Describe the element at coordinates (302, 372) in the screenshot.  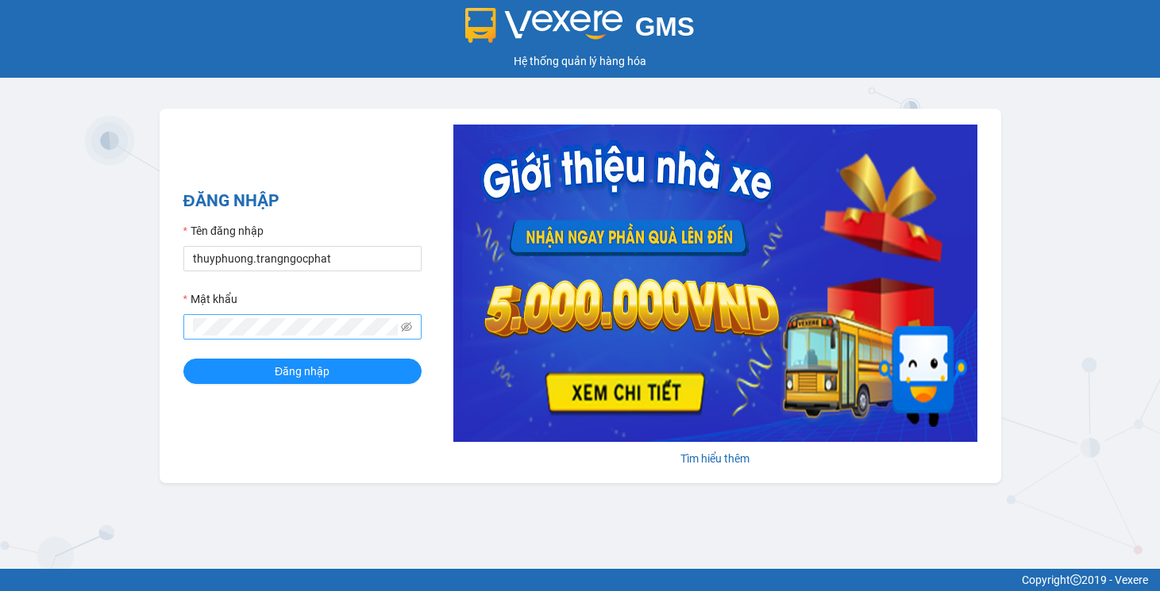
I see `button: Đăng nhập` at that location.